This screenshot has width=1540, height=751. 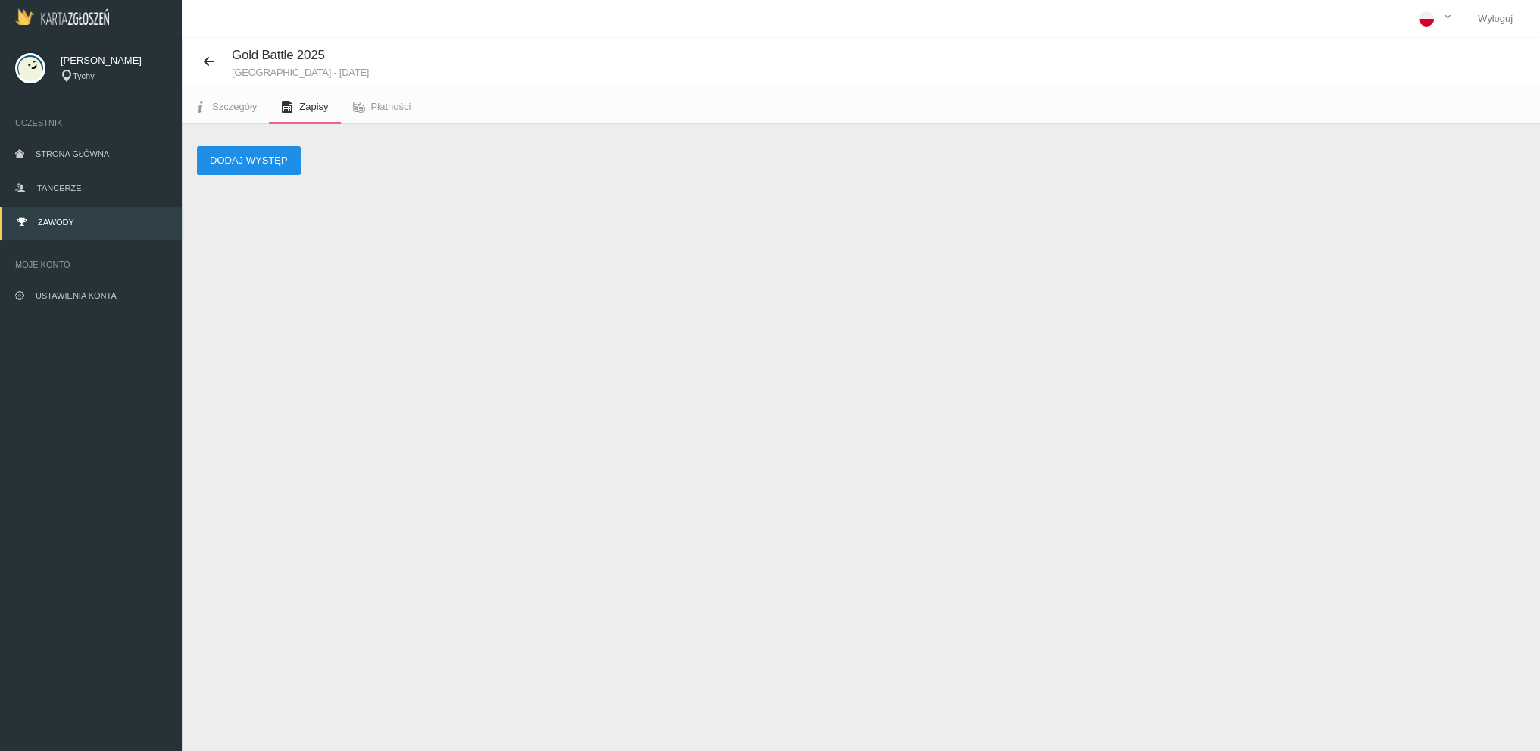 I want to click on span: Ustawienia konta, so click(x=76, y=295).